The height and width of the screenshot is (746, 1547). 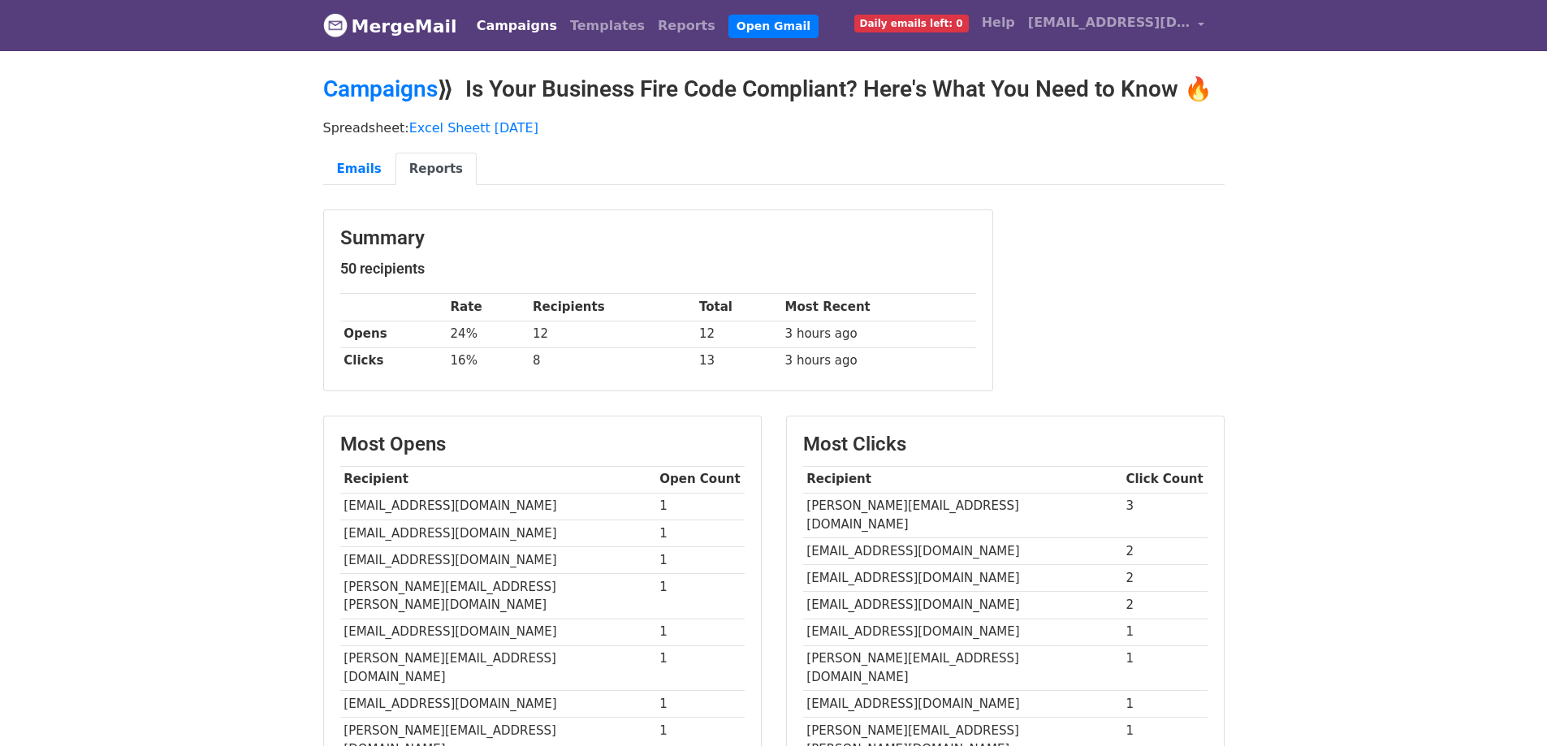 What do you see at coordinates (1164, 516) in the screenshot?
I see `td: 3` at bounding box center [1164, 516].